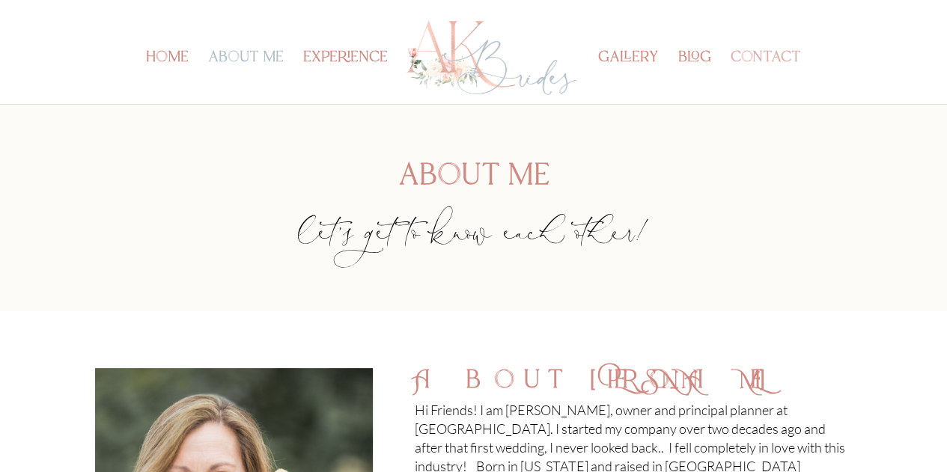 The image size is (947, 472). I want to click on h1: about me, so click(474, 180).